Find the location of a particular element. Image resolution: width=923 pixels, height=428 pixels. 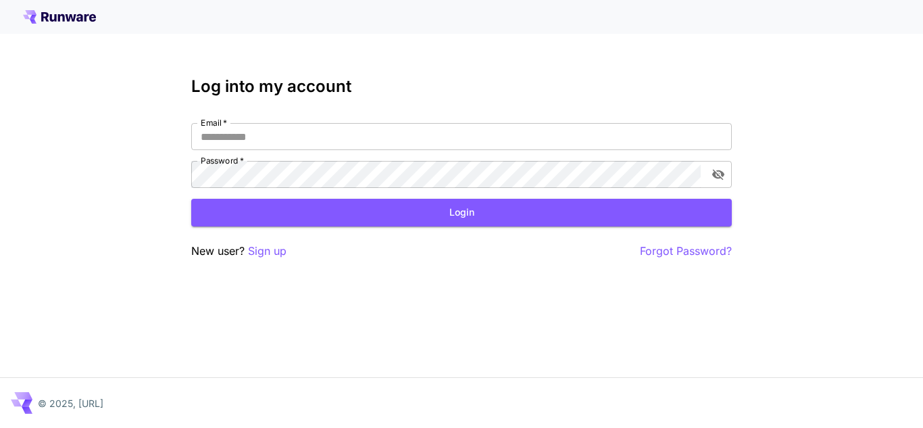

button: Login is located at coordinates (462, 212).